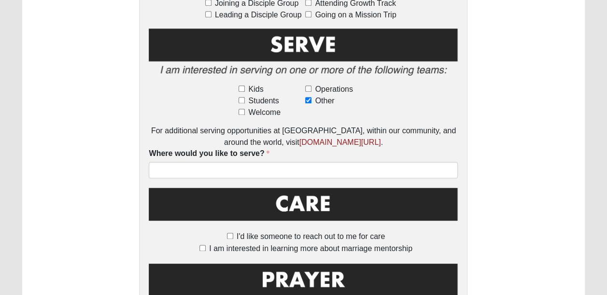 The height and width of the screenshot is (295, 607). What do you see at coordinates (256, 89) in the screenshot?
I see `span: Kids` at bounding box center [256, 89].